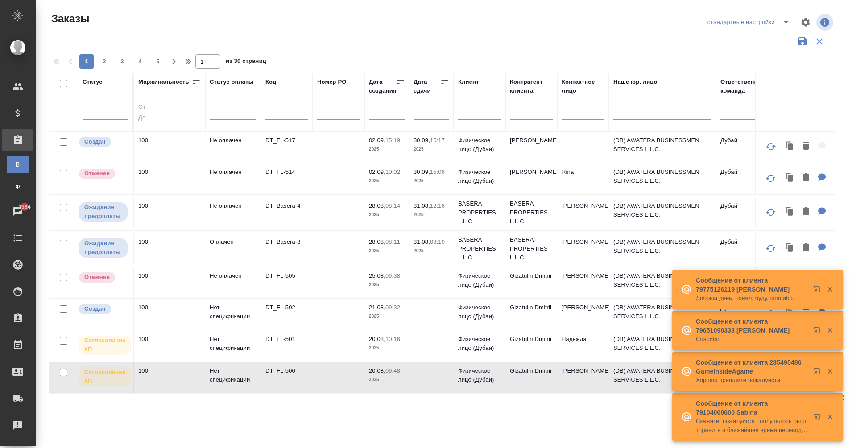 The image size is (852, 448). I want to click on button: Сохранить фильтры, so click(802, 41).